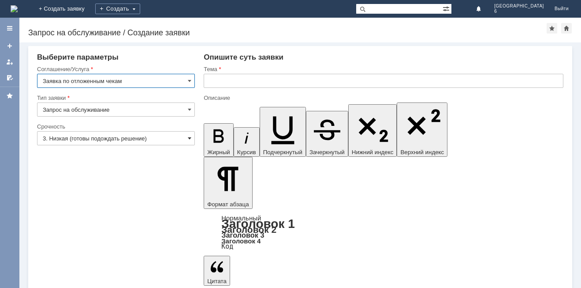 This screenshot has height=288, width=581. I want to click on button: Курсив, so click(247, 142).